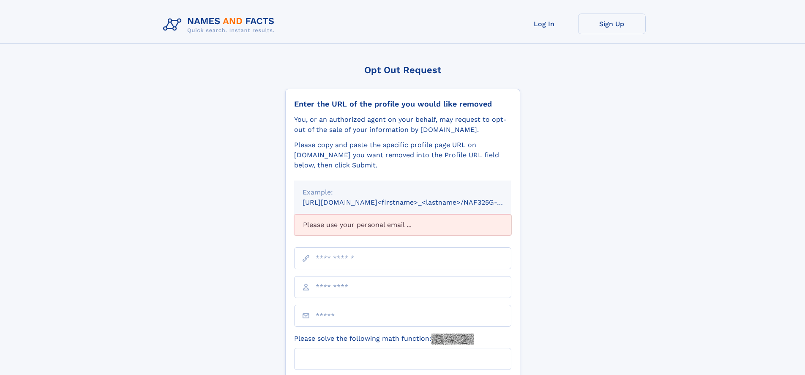 This screenshot has width=805, height=375. Describe the element at coordinates (403, 192) in the screenshot. I see `div: Example:` at that location.